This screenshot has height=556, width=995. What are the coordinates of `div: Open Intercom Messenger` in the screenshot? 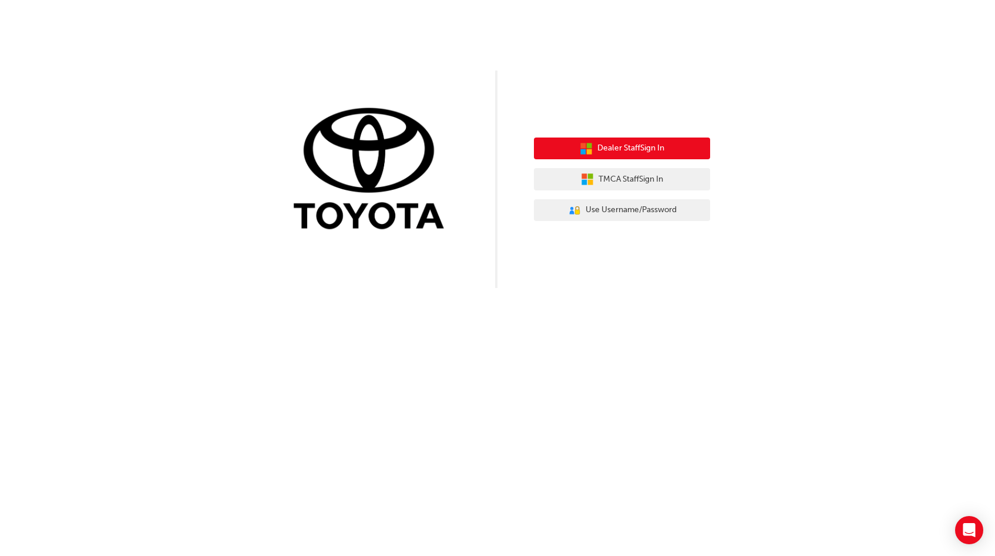 It's located at (970, 530).